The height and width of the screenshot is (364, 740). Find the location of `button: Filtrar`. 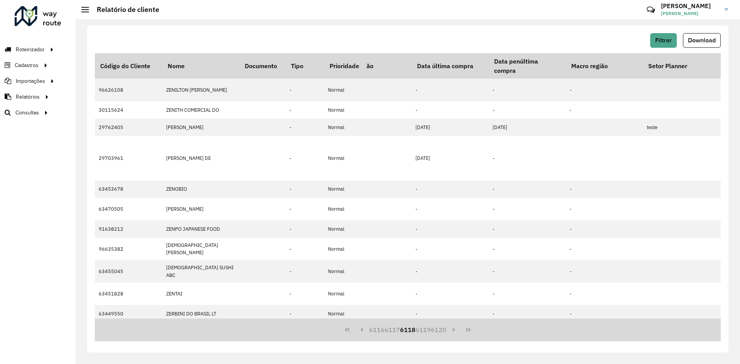

button: Filtrar is located at coordinates (664, 40).